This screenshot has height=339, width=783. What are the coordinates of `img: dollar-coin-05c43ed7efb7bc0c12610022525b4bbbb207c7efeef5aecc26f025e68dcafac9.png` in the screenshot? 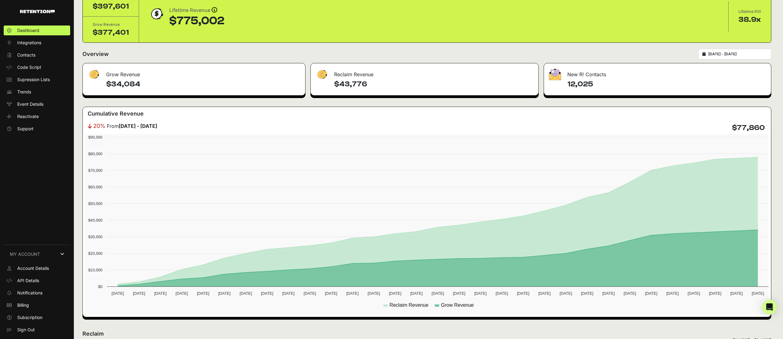 It's located at (157, 14).